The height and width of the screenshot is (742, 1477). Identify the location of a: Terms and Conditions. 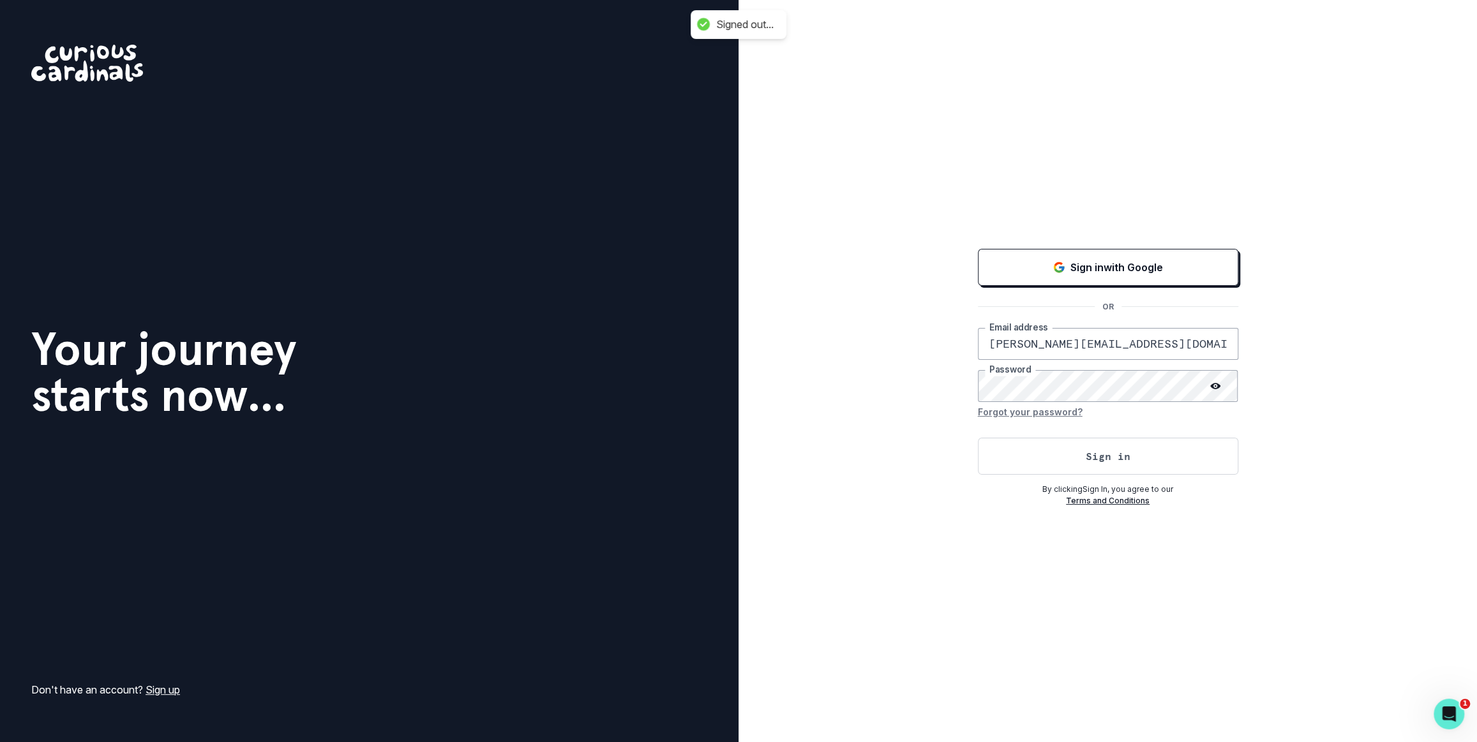
(1108, 501).